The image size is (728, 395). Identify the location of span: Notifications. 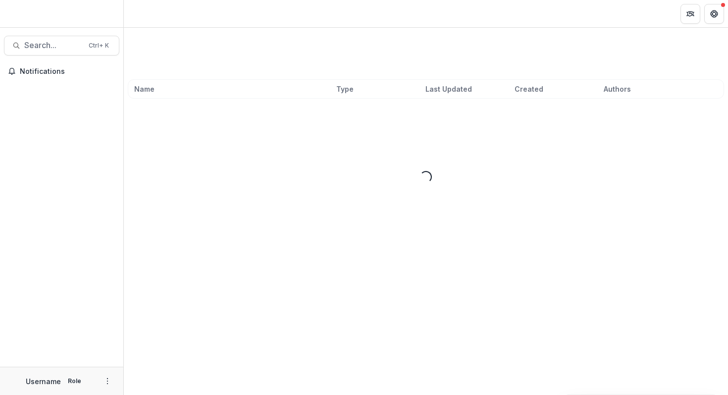
(67, 71).